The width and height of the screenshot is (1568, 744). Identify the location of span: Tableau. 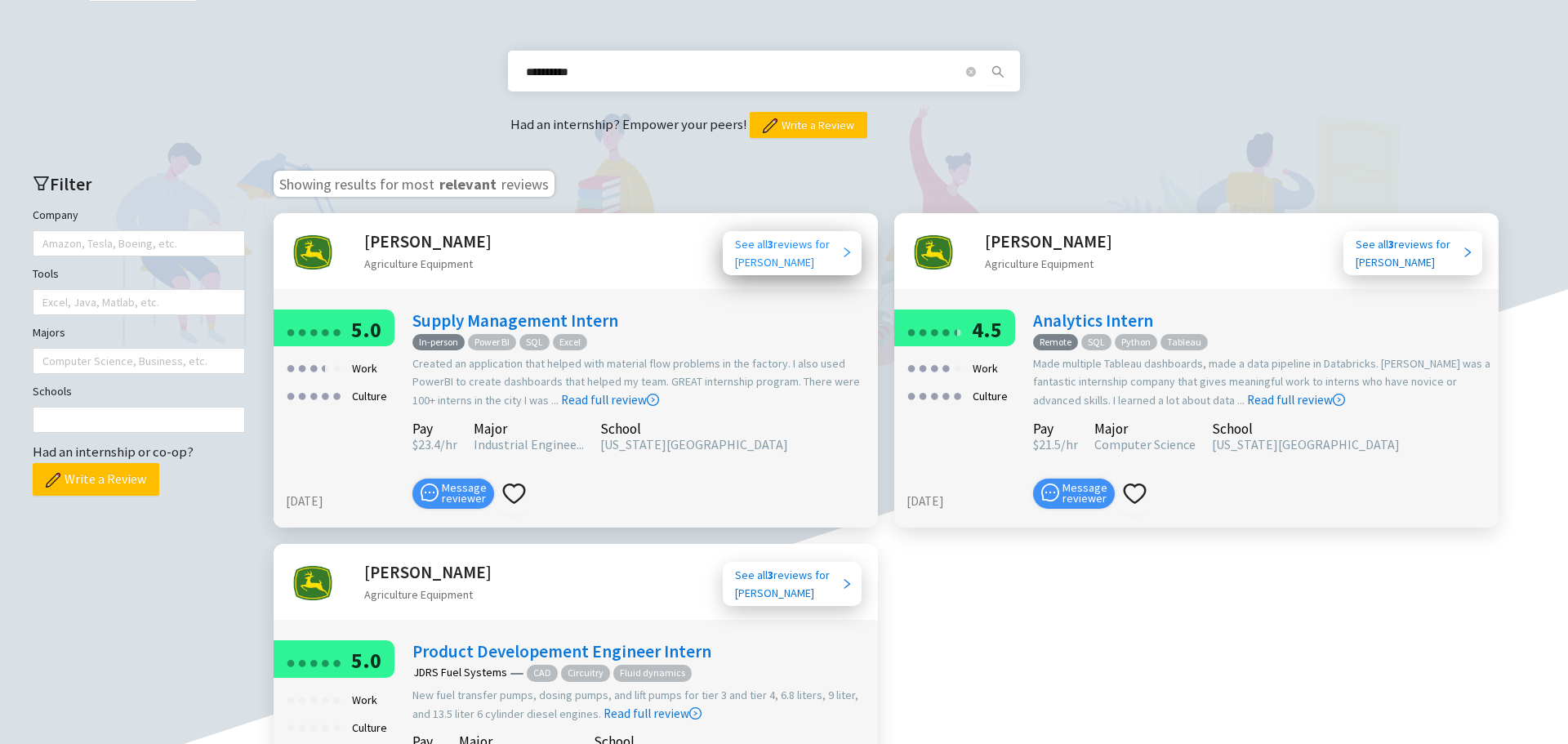
(1184, 342).